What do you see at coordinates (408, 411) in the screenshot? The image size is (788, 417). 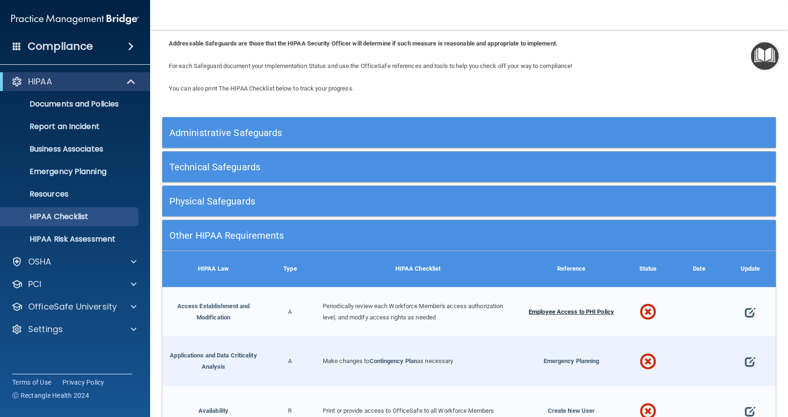 I see `span: Print or provide access to OfficeSafe to all Workforce Members` at bounding box center [408, 411].